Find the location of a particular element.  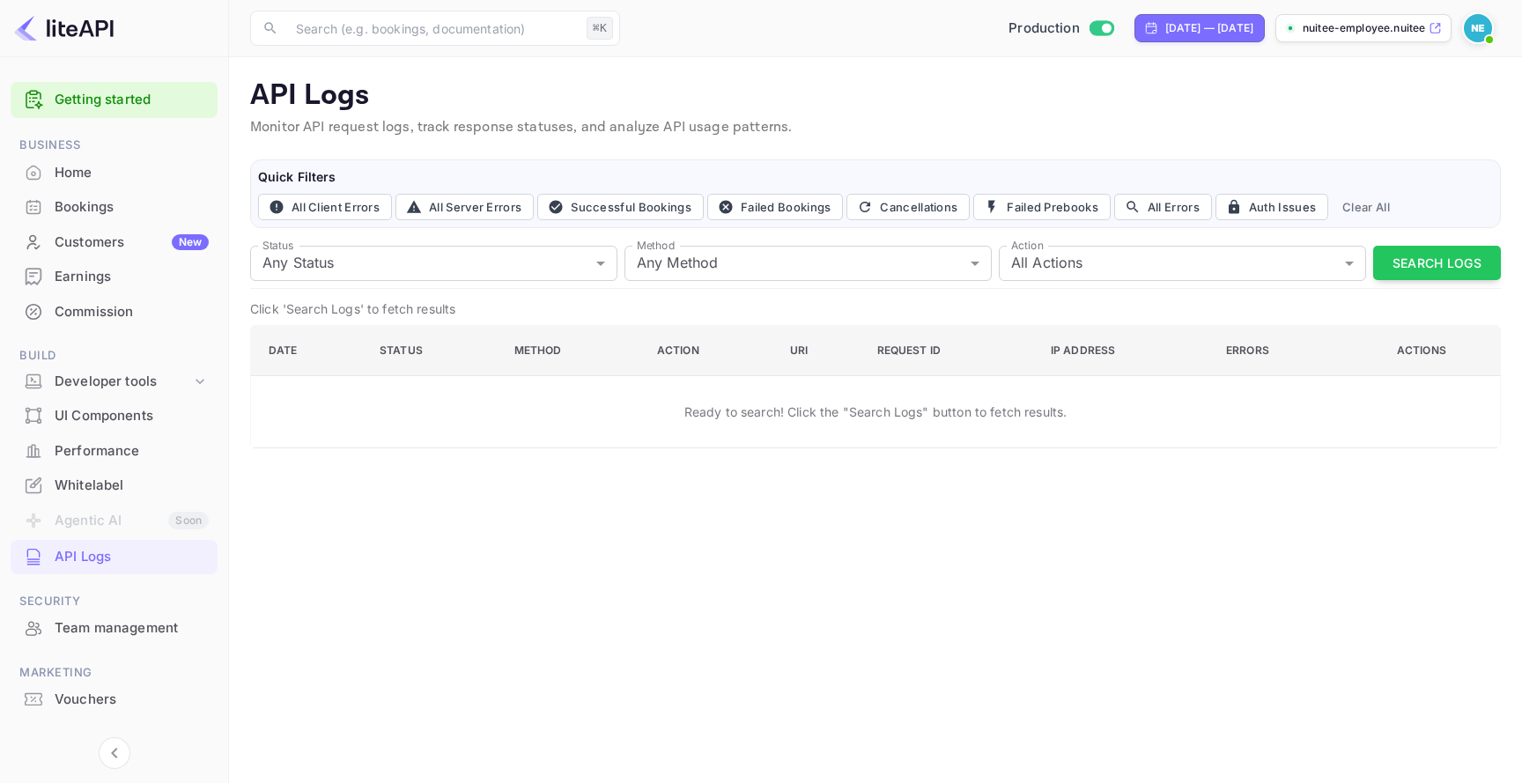

th: Errors is located at coordinates (1279, 350).